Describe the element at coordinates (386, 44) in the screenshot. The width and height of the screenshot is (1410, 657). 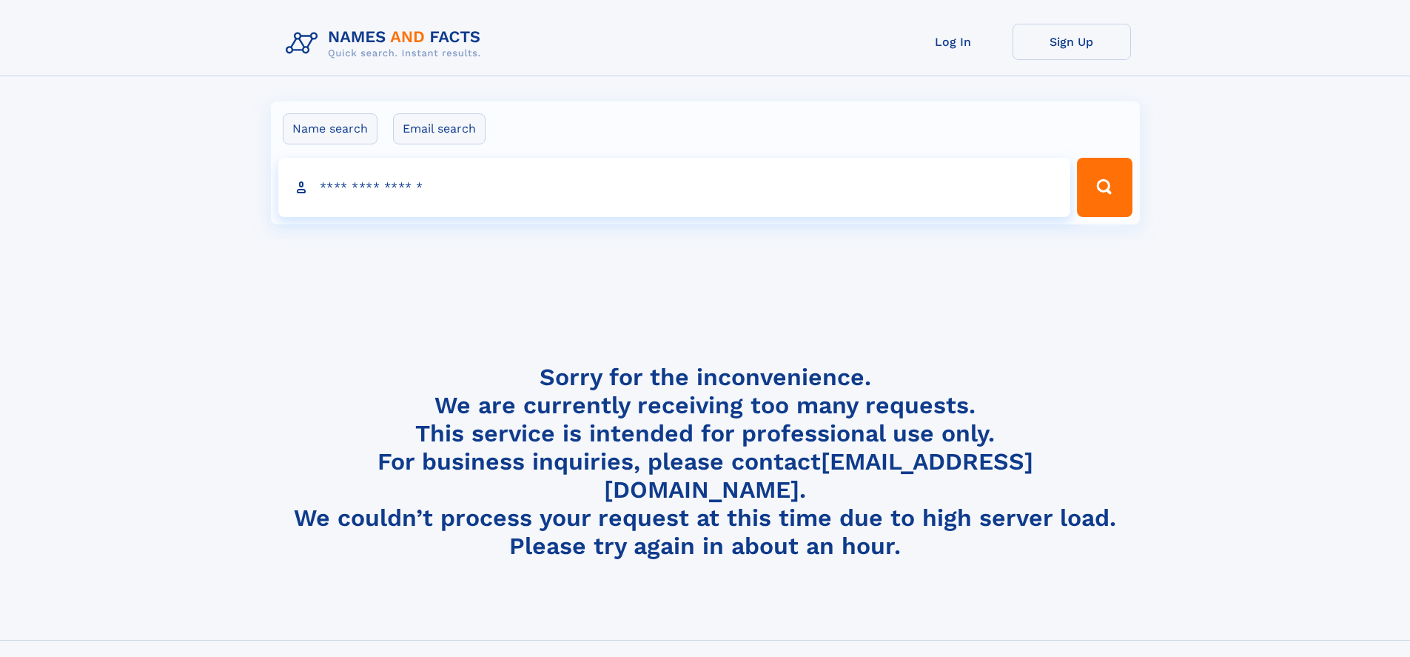
I see `img: Logo Names and Facts` at that location.